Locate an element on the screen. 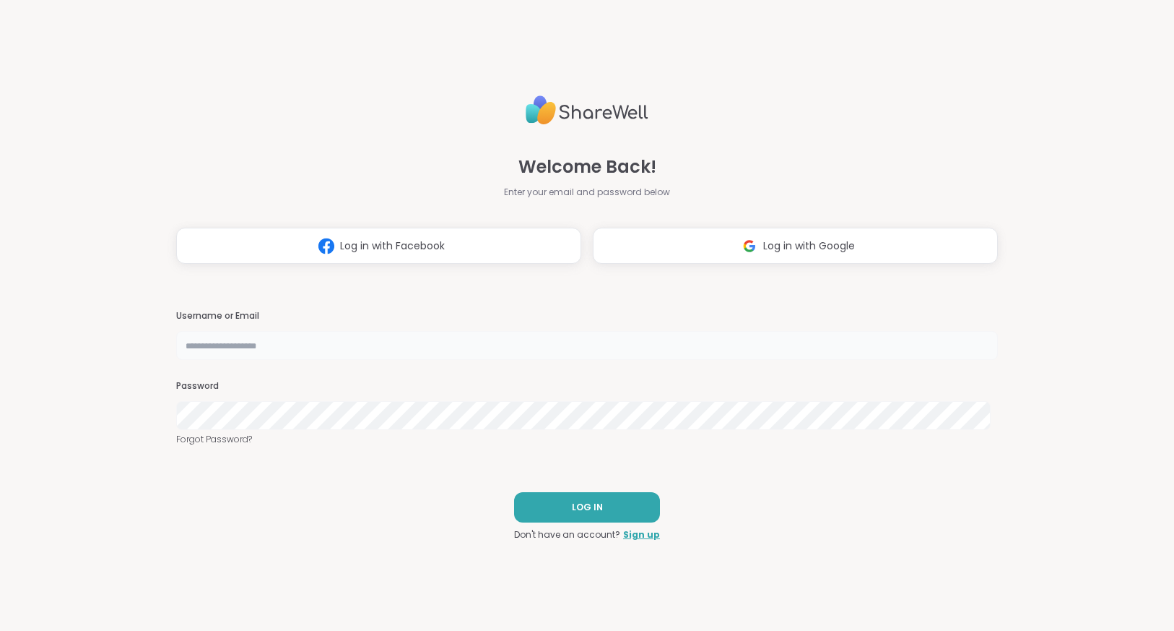  span: LOG IN is located at coordinates (587, 507).